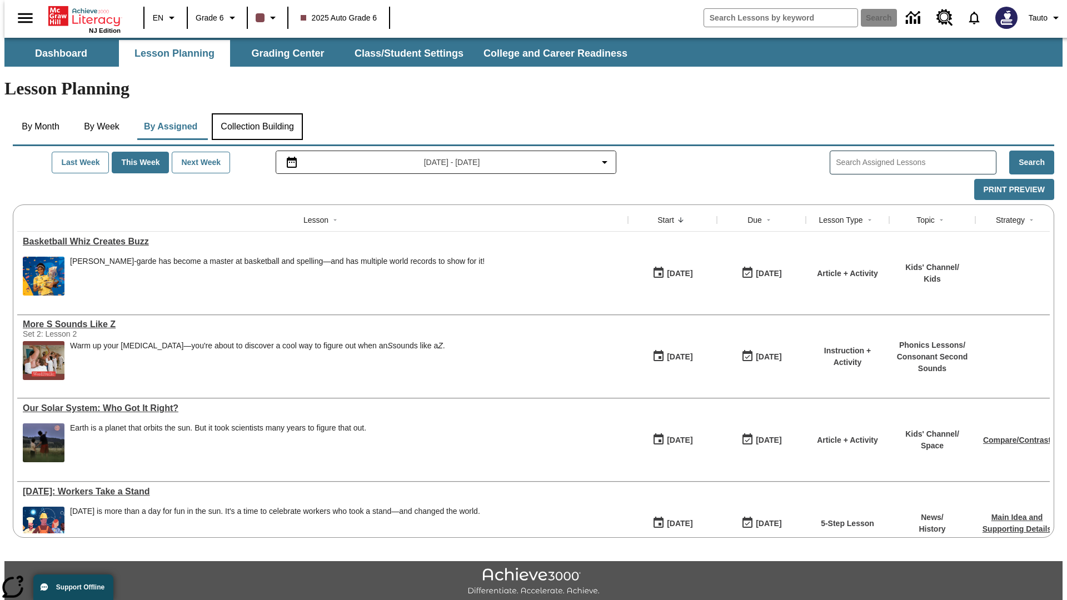 This screenshot has width=1067, height=600. Describe the element at coordinates (267, 18) in the screenshot. I see `button: Class color is dark brown. Change class color` at that location.